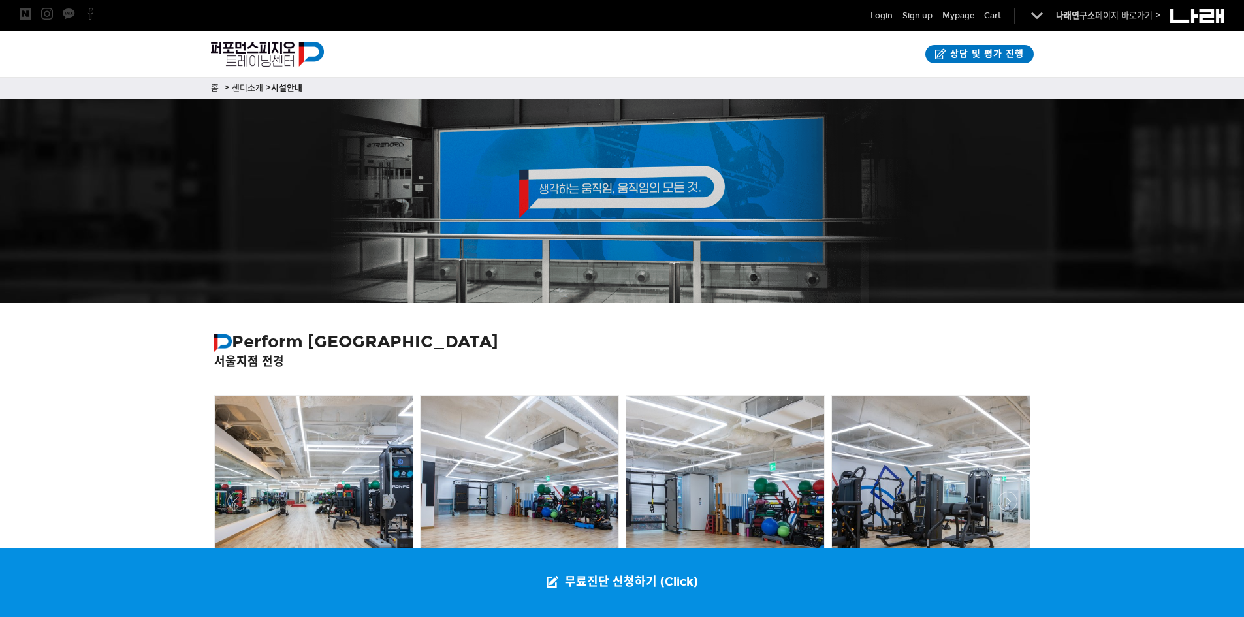 This screenshot has height=617, width=1244. What do you see at coordinates (623, 88) in the screenshot?
I see `p: 홈 > 센터소개 >` at bounding box center [623, 88].